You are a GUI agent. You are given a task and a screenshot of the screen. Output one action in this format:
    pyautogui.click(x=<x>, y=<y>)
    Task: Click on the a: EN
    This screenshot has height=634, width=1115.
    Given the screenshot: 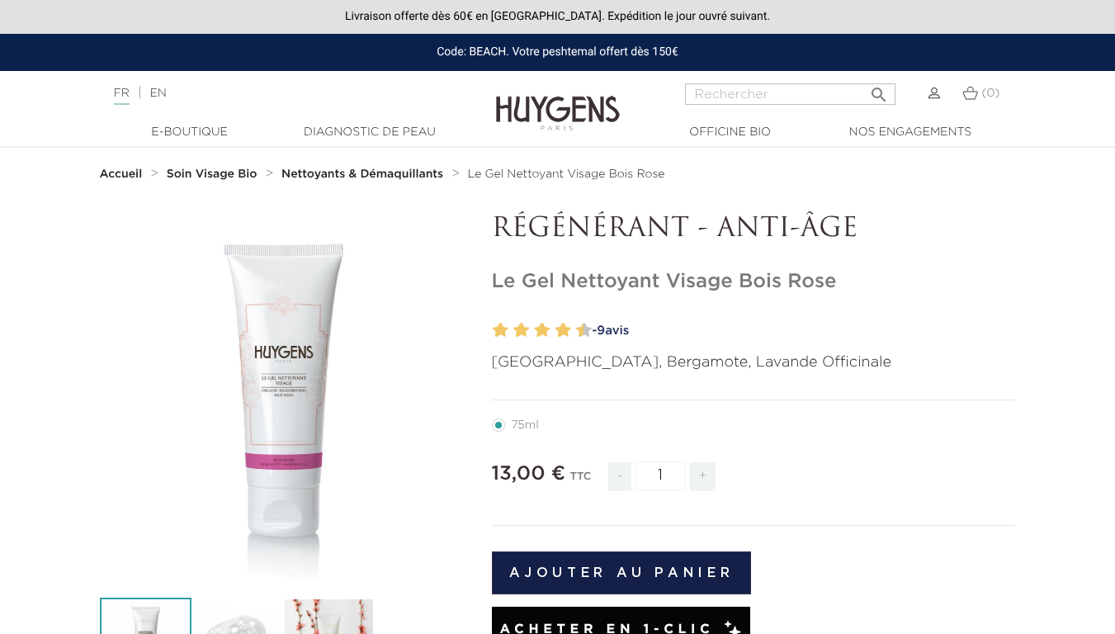 What is the action you would take?
    pyautogui.click(x=158, y=93)
    